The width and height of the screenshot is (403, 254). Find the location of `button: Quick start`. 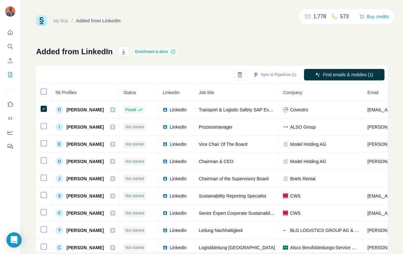

button: Quick start is located at coordinates (10, 33).